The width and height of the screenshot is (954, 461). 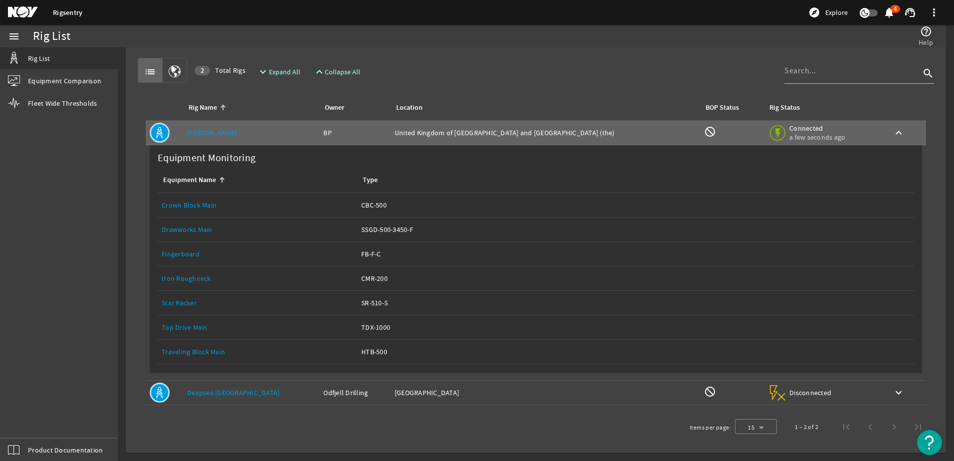 I want to click on input: Search..., so click(x=853, y=71).